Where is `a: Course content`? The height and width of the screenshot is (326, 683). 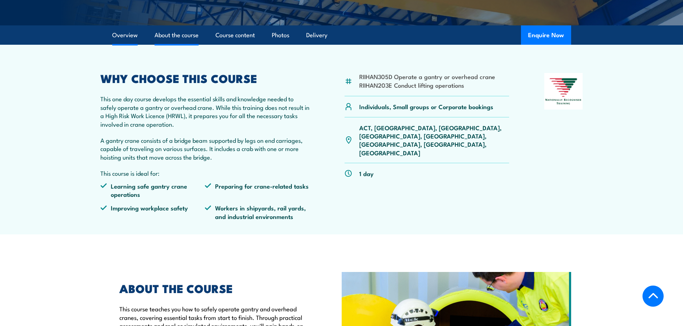 a: Course content is located at coordinates (235, 35).